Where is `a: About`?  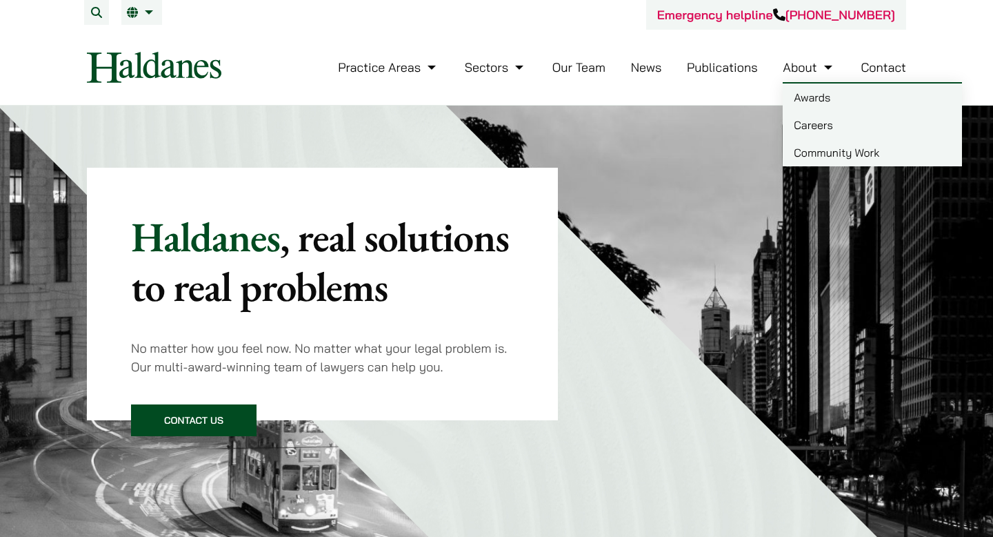 a: About is located at coordinates (809, 67).